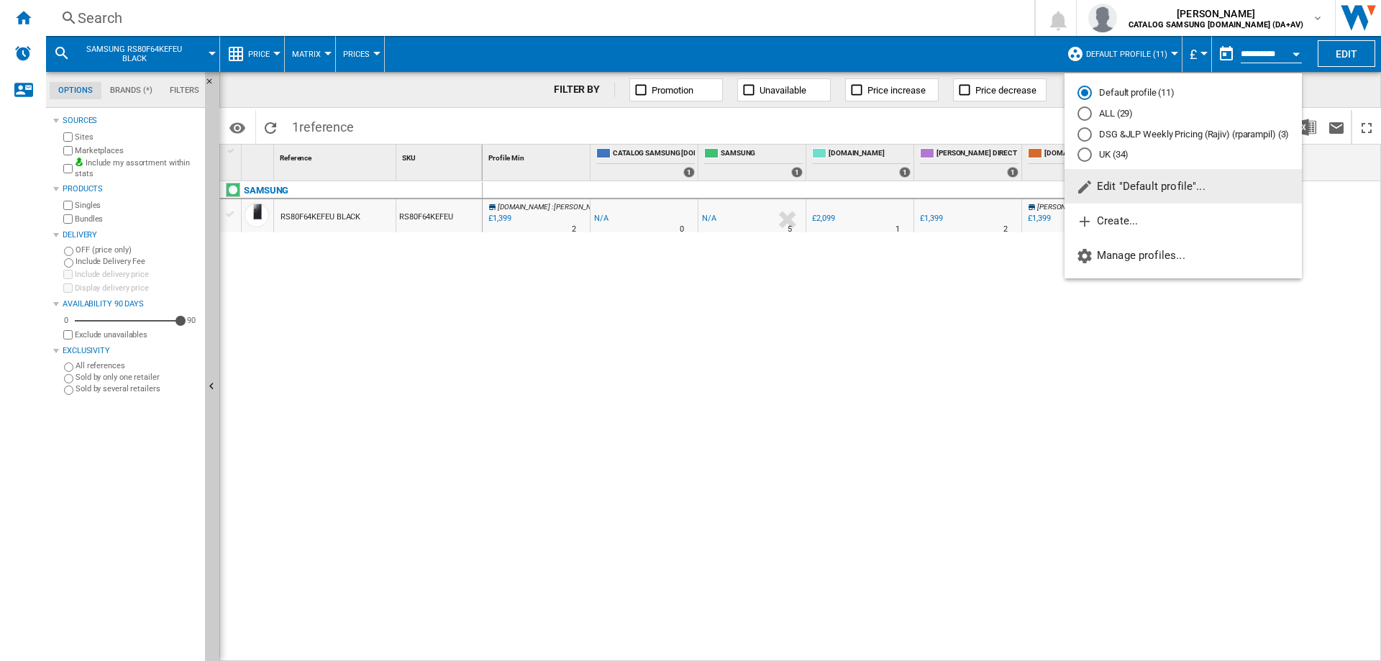  What do you see at coordinates (1130, 255) in the screenshot?
I see `span: Manage profiles...` at bounding box center [1130, 255].